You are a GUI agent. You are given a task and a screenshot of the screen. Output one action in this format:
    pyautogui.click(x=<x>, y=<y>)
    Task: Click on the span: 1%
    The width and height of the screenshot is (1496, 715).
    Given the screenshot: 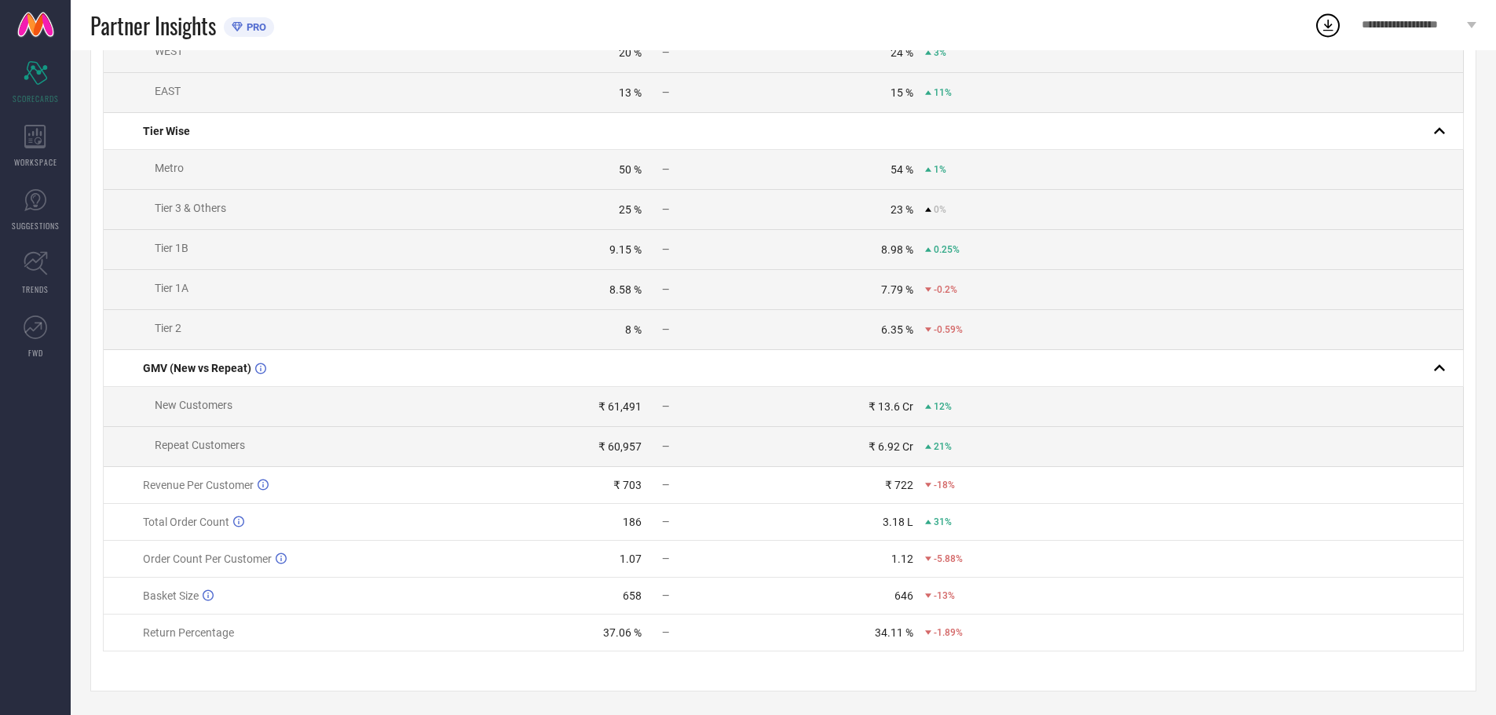 What is the action you would take?
    pyautogui.click(x=940, y=170)
    